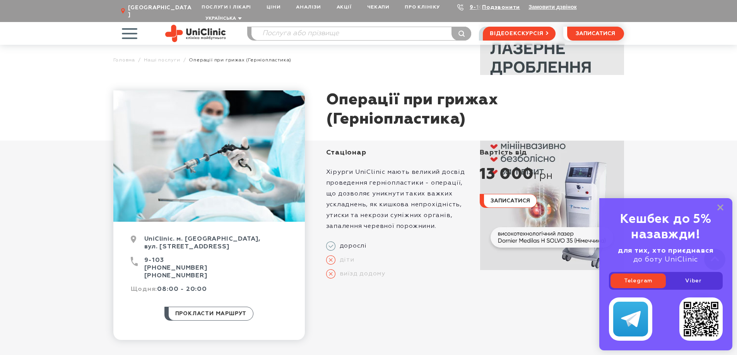 The width and height of the screenshot is (737, 355). Describe the element at coordinates (222, 19) in the screenshot. I see `button: Українська` at that location.